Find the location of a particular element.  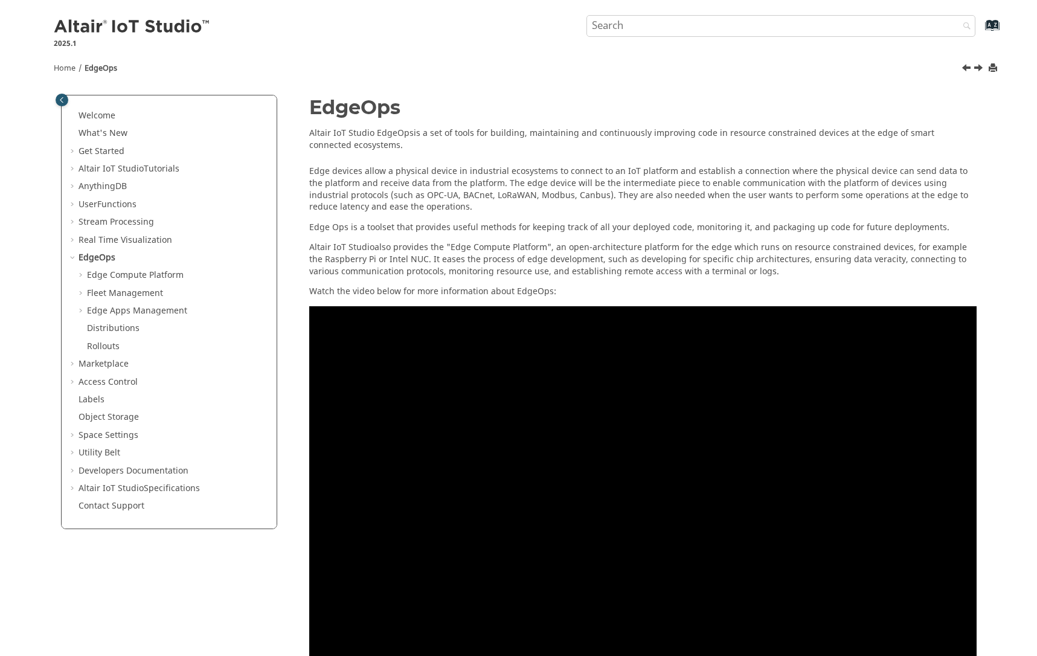

span: Expand Edge Compute Platform is located at coordinates (82, 275).